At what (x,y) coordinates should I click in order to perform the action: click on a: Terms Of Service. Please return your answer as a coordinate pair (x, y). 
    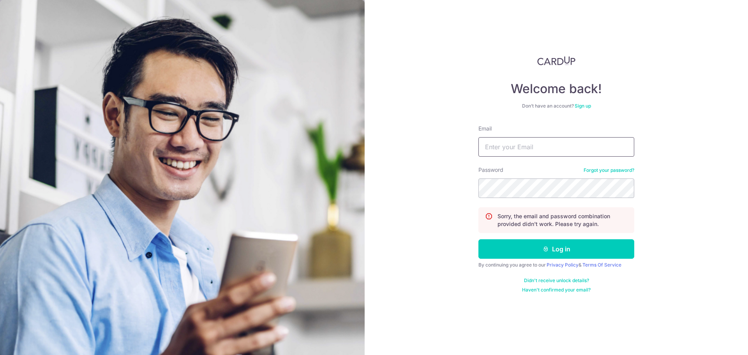
    Looking at the image, I should click on (602, 265).